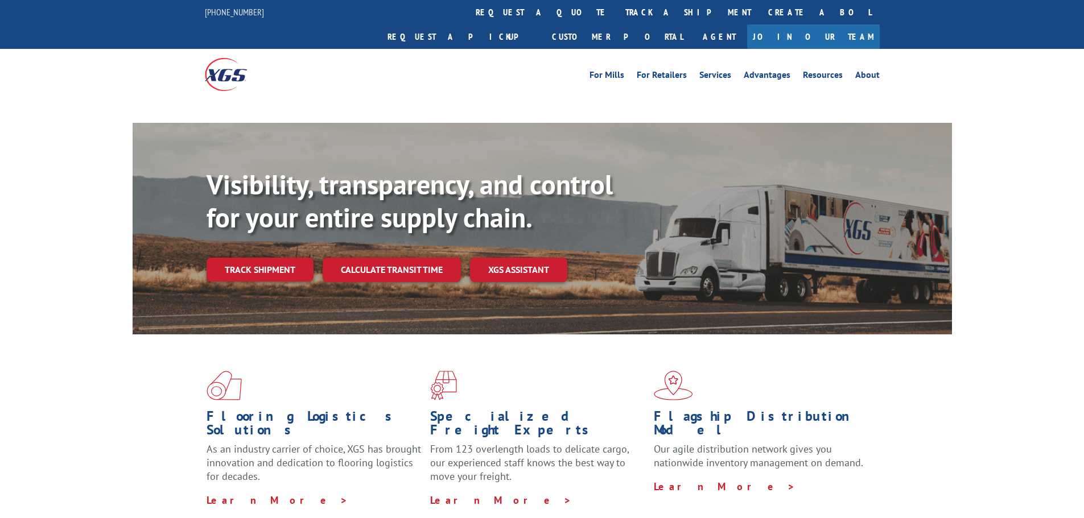 Image resolution: width=1084 pixels, height=518 pixels. I want to click on a: Agent, so click(719, 36).